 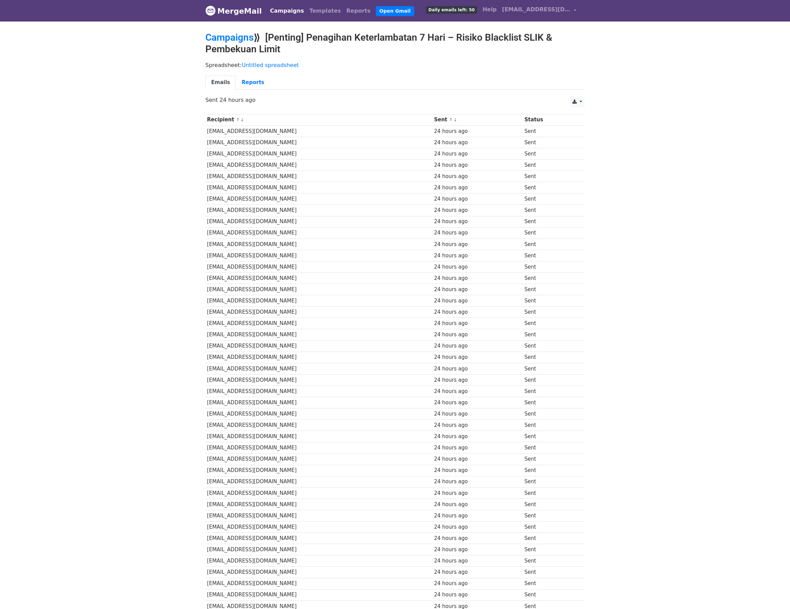 I want to click on a: Emails, so click(x=220, y=82).